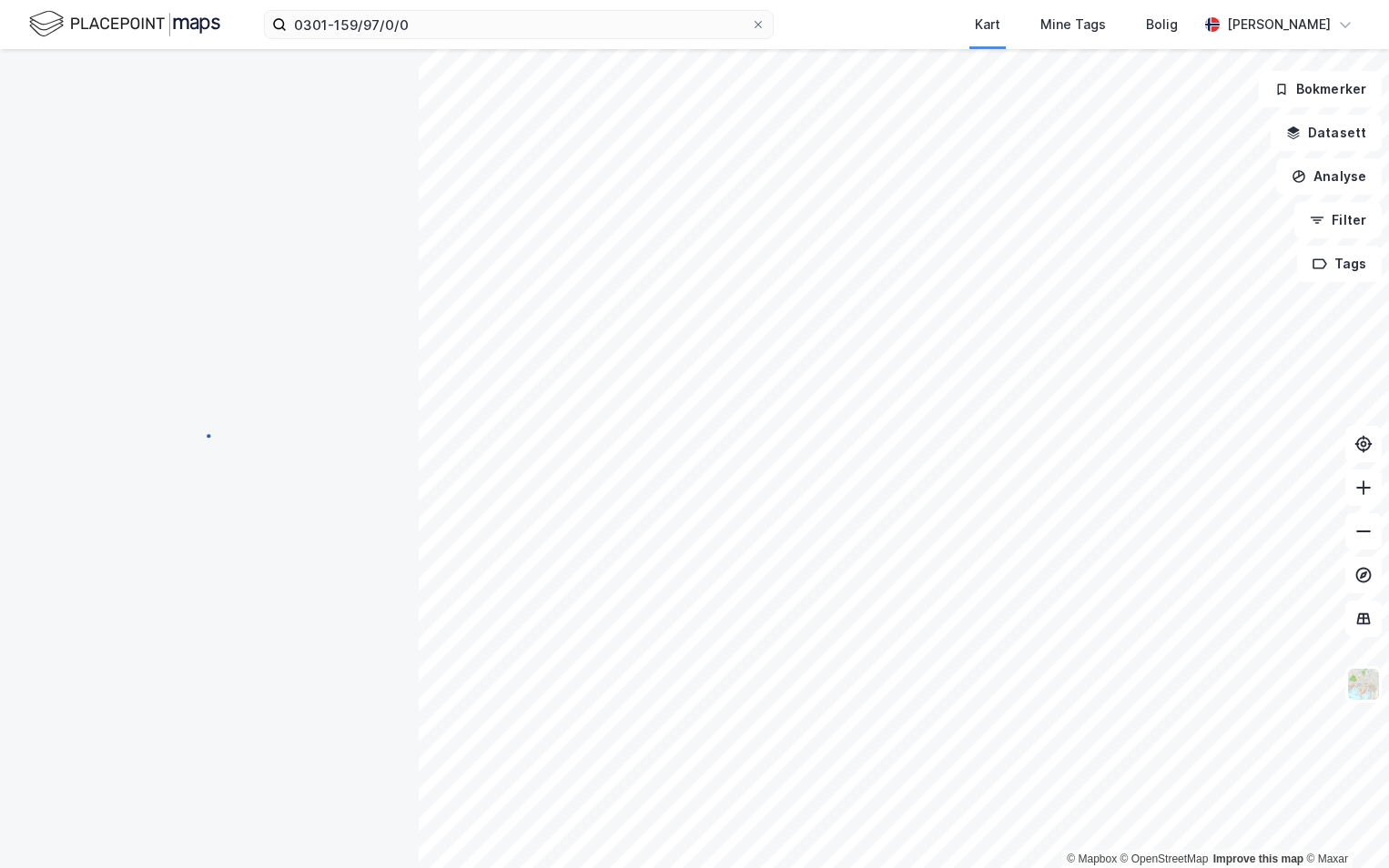  What do you see at coordinates (1338, 220) in the screenshot?
I see `button: Filter` at bounding box center [1338, 220].